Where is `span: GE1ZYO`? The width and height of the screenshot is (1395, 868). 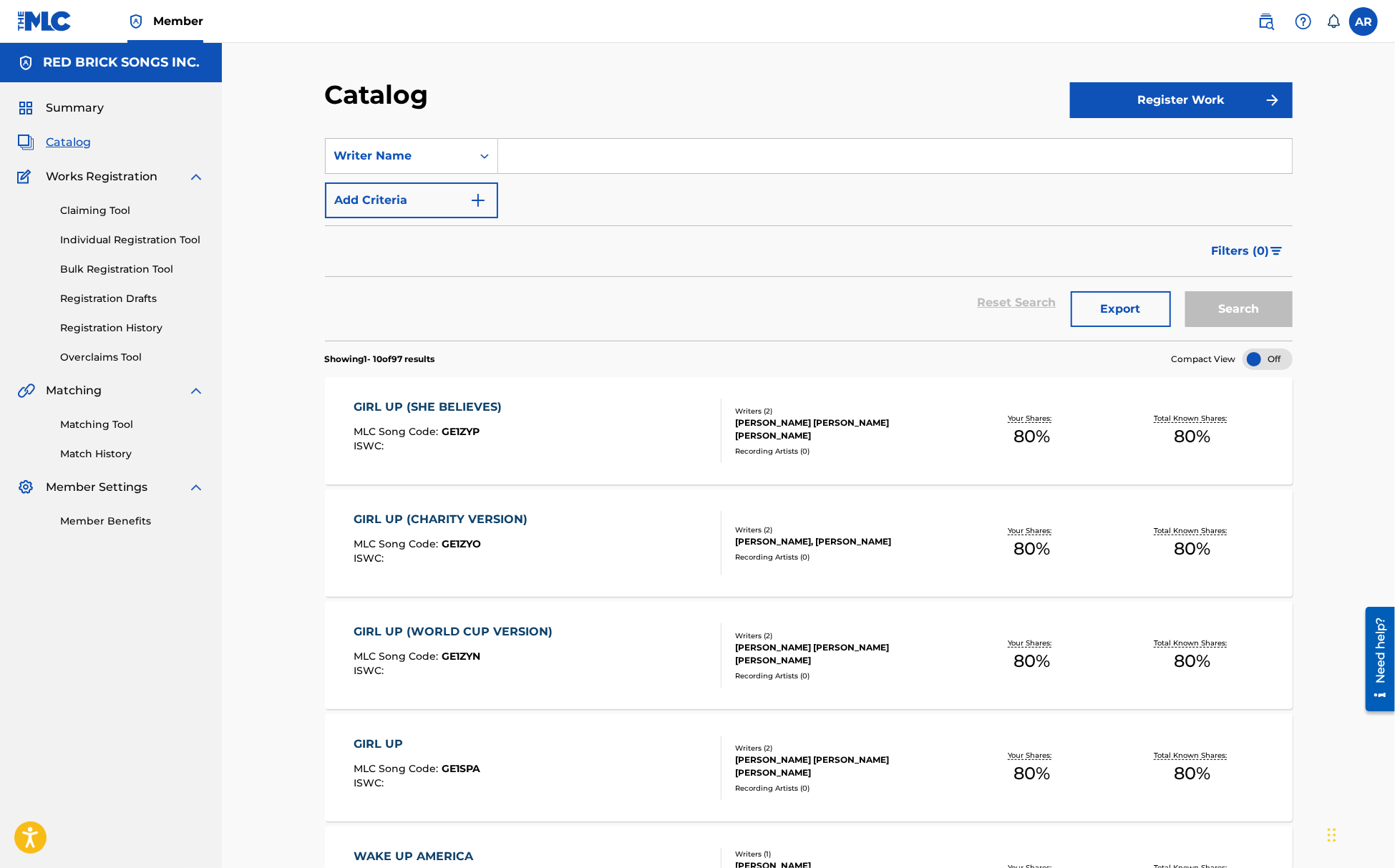
span: GE1ZYO is located at coordinates (461, 544).